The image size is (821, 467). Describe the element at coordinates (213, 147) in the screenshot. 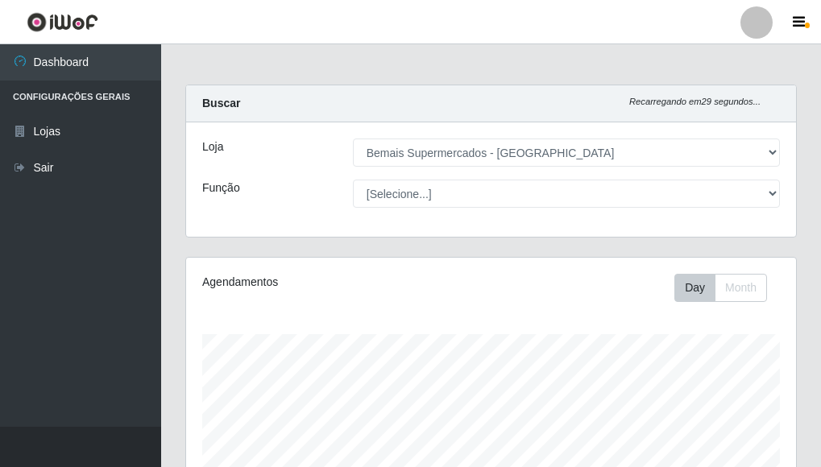

I see `label: Loja` at that location.